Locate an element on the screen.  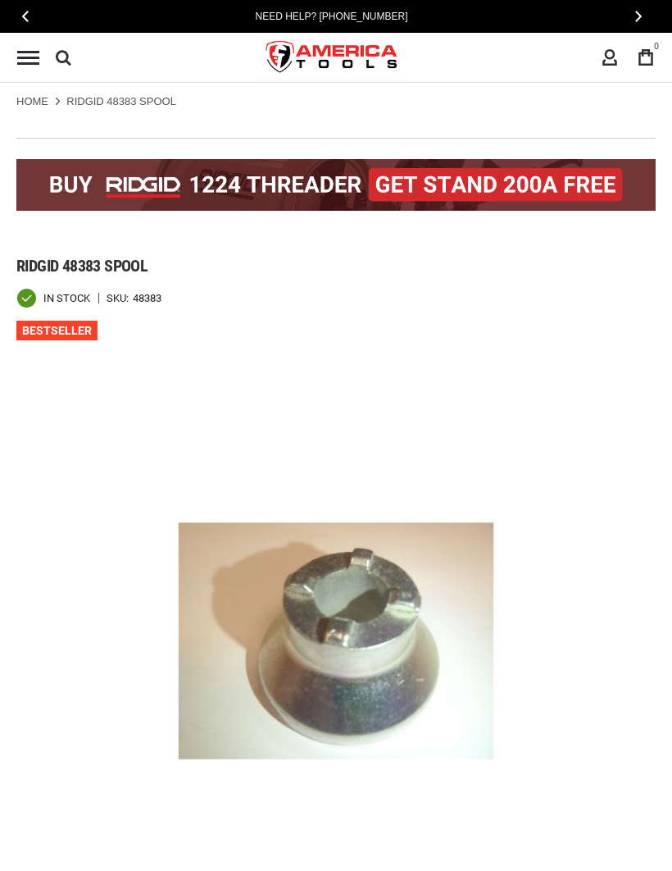
div: Availability is located at coordinates (53, 298).